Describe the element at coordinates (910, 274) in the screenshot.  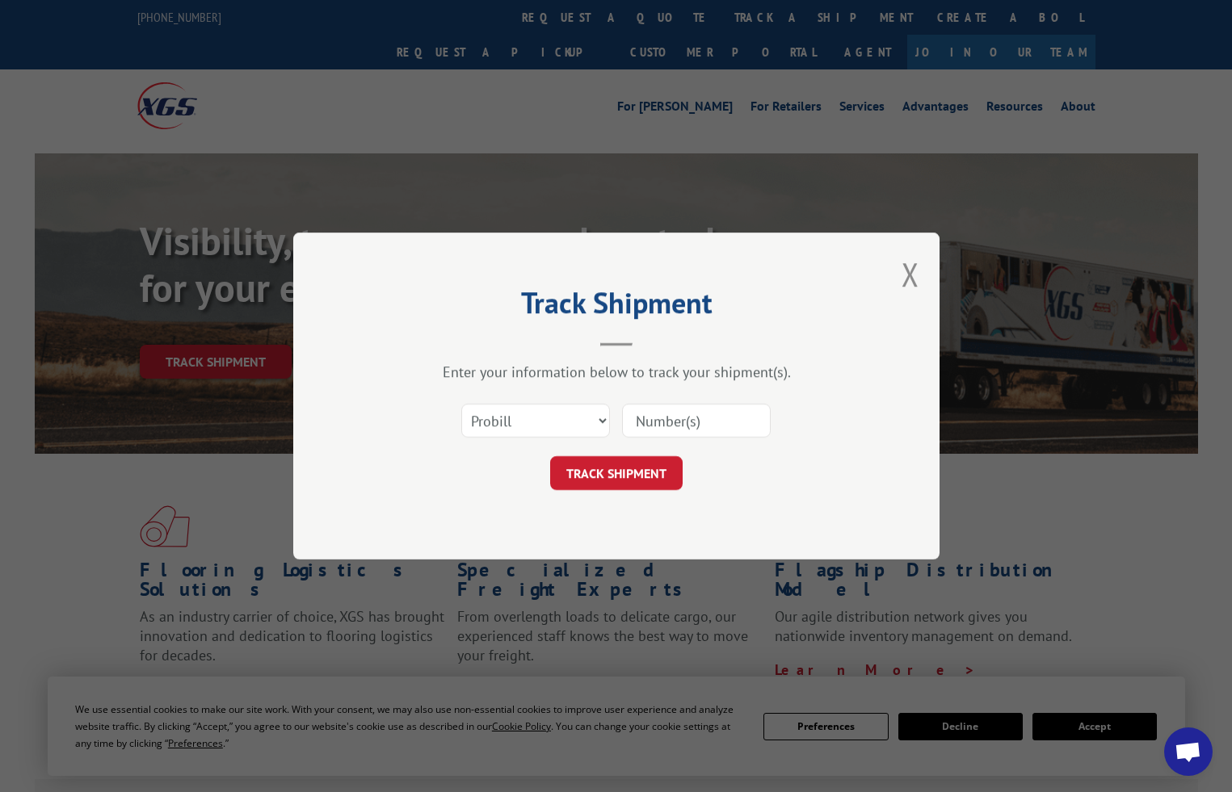
I see `button: Close modal` at that location.